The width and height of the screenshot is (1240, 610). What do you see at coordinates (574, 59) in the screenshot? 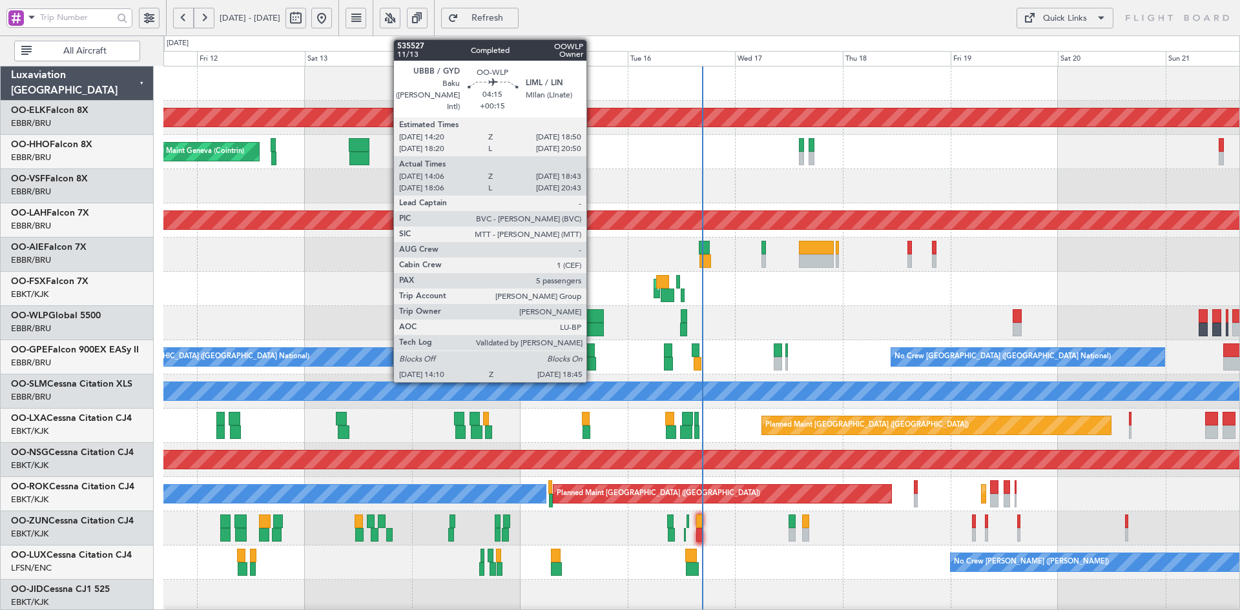
I see `div: Mon 15` at bounding box center [574, 59].